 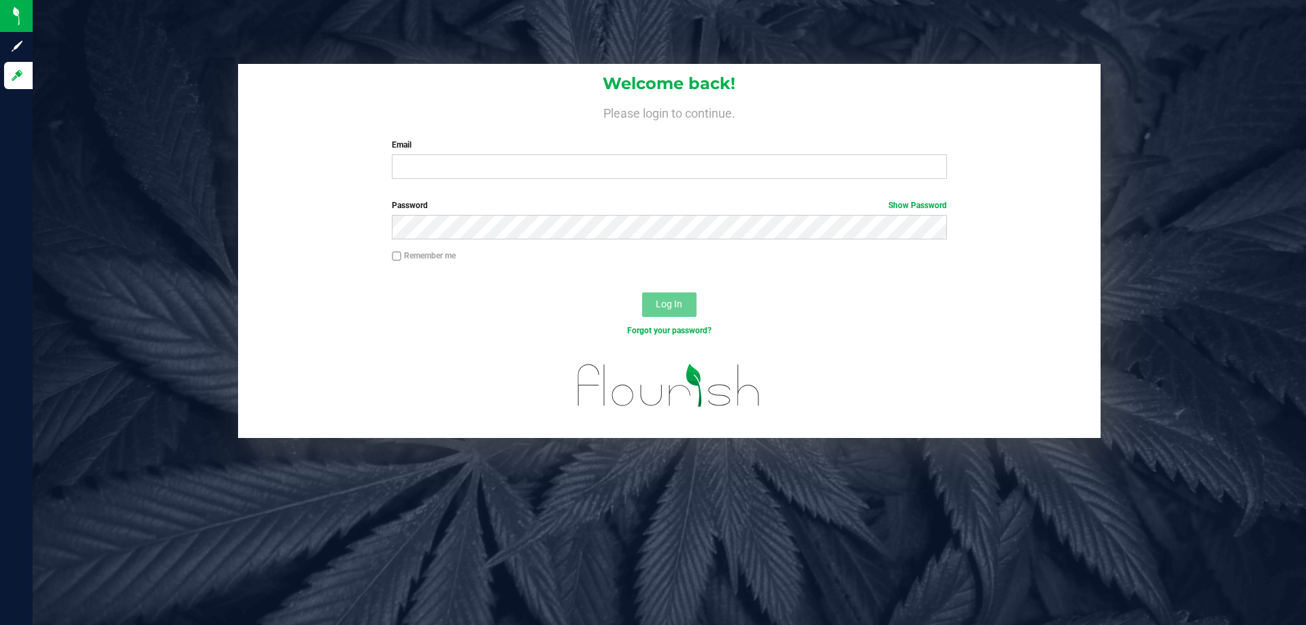 I want to click on h1: Welcome back!, so click(x=669, y=84).